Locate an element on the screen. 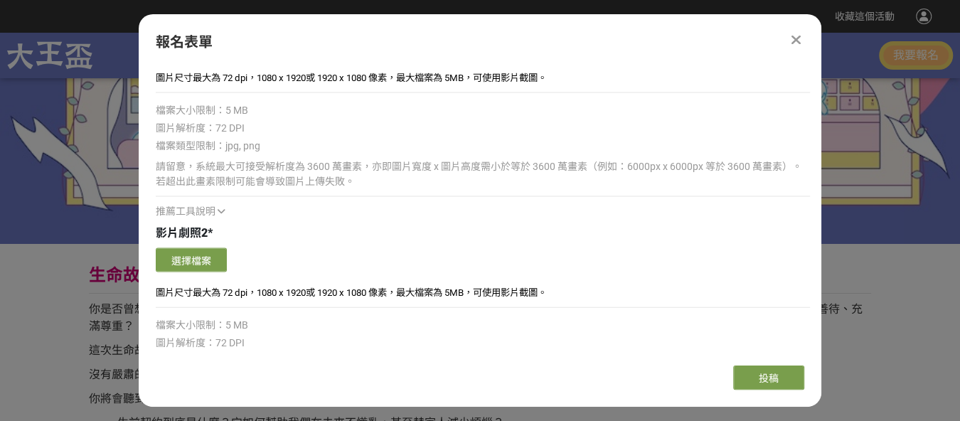  span: 生命故事分享座談會 is located at coordinates (166, 275).